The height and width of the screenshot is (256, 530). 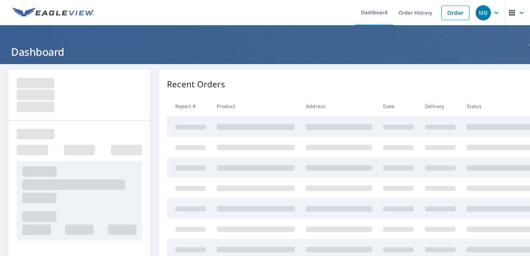 What do you see at coordinates (339, 106) in the screenshot?
I see `th: Address` at bounding box center [339, 106].